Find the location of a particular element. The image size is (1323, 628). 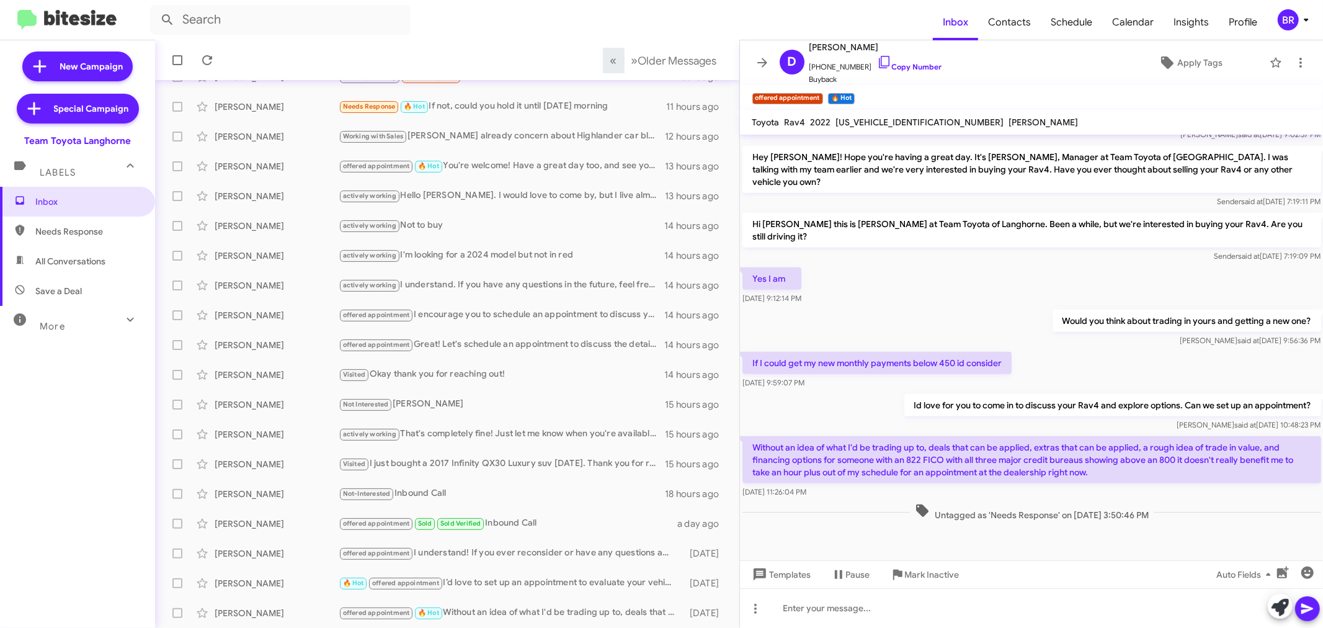

button: BR is located at coordinates (1289, 20).